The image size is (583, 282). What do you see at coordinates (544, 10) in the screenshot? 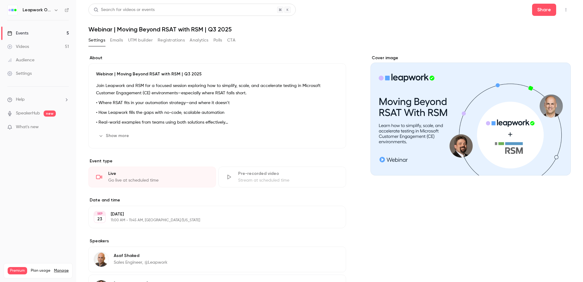
I see `button: Share` at bounding box center [544, 10].